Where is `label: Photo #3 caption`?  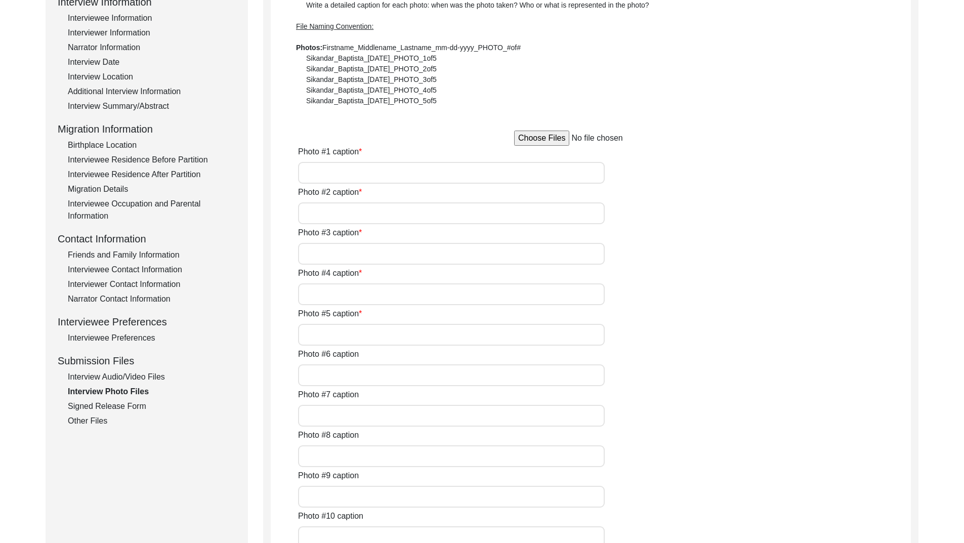
label: Photo #3 caption is located at coordinates (330, 233).